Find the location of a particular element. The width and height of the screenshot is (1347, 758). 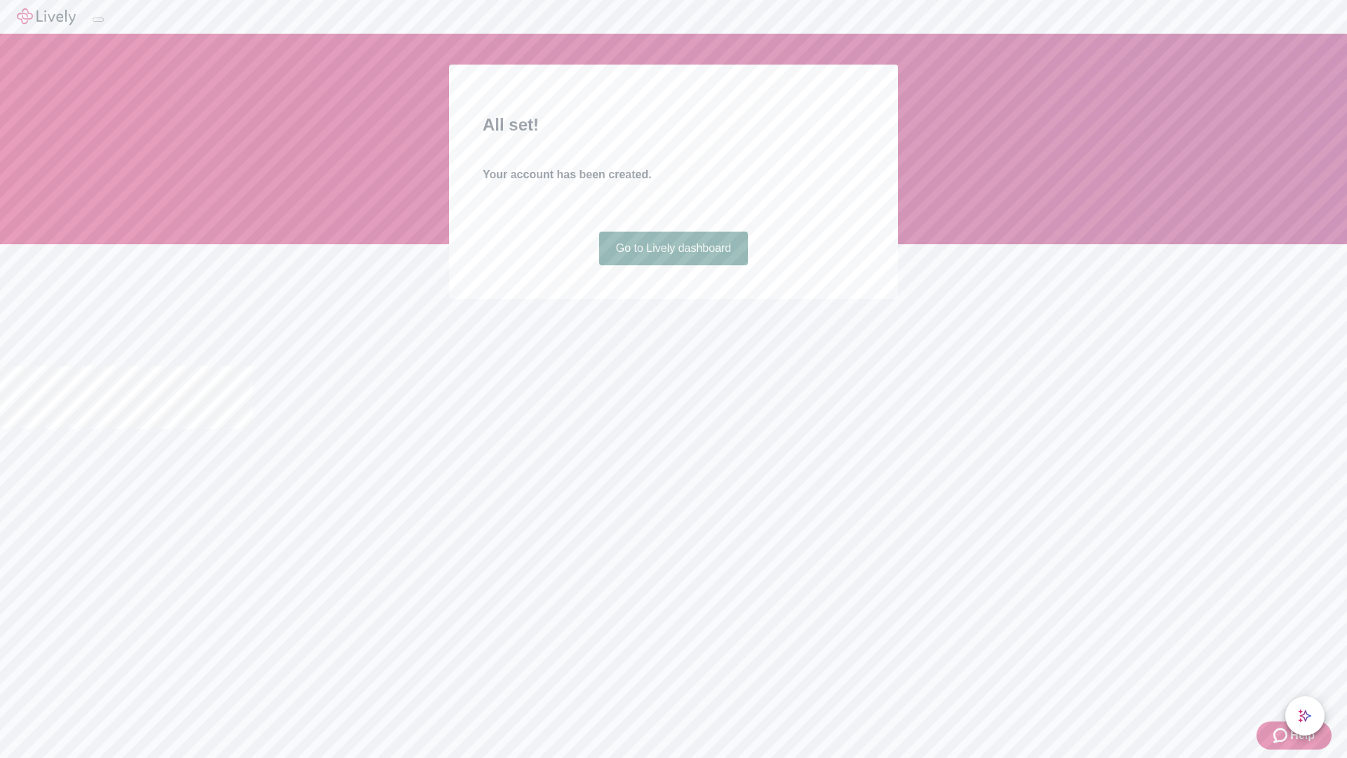

img: Lively is located at coordinates (46, 17).